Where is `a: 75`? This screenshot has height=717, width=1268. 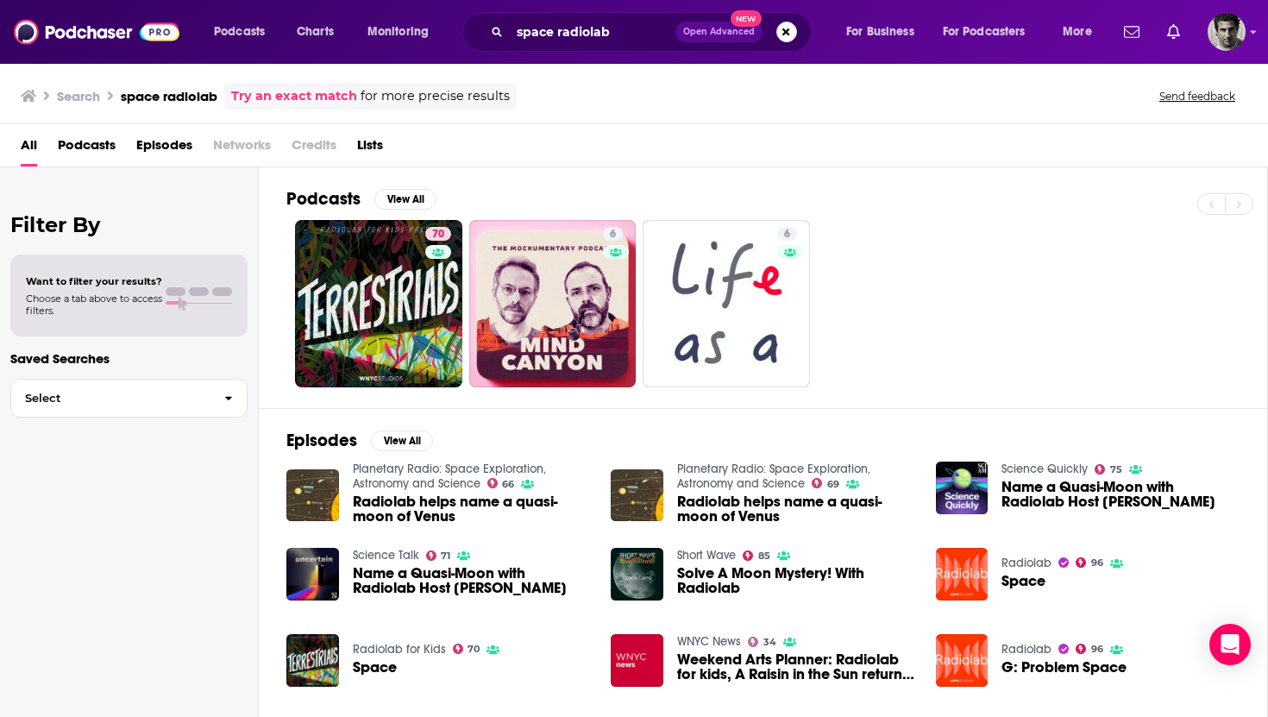
a: 75 is located at coordinates (1109, 469).